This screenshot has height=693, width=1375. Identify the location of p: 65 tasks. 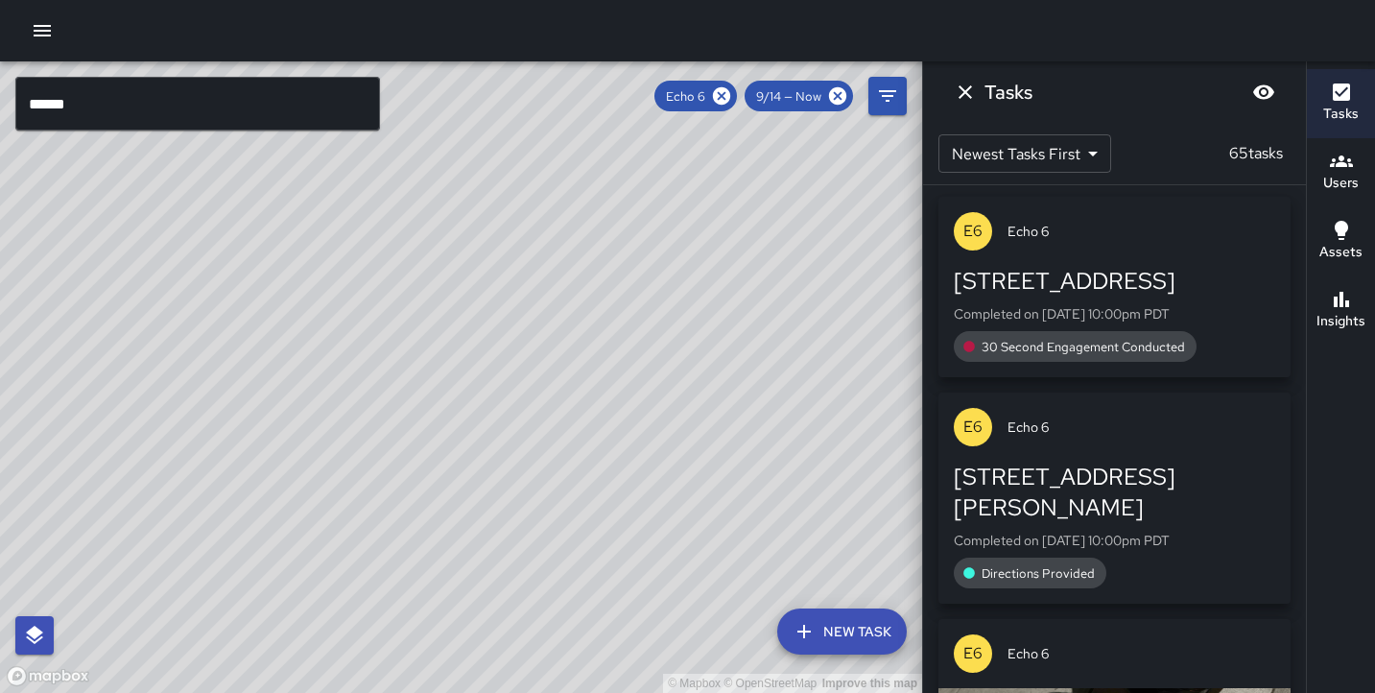
(1256, 154).